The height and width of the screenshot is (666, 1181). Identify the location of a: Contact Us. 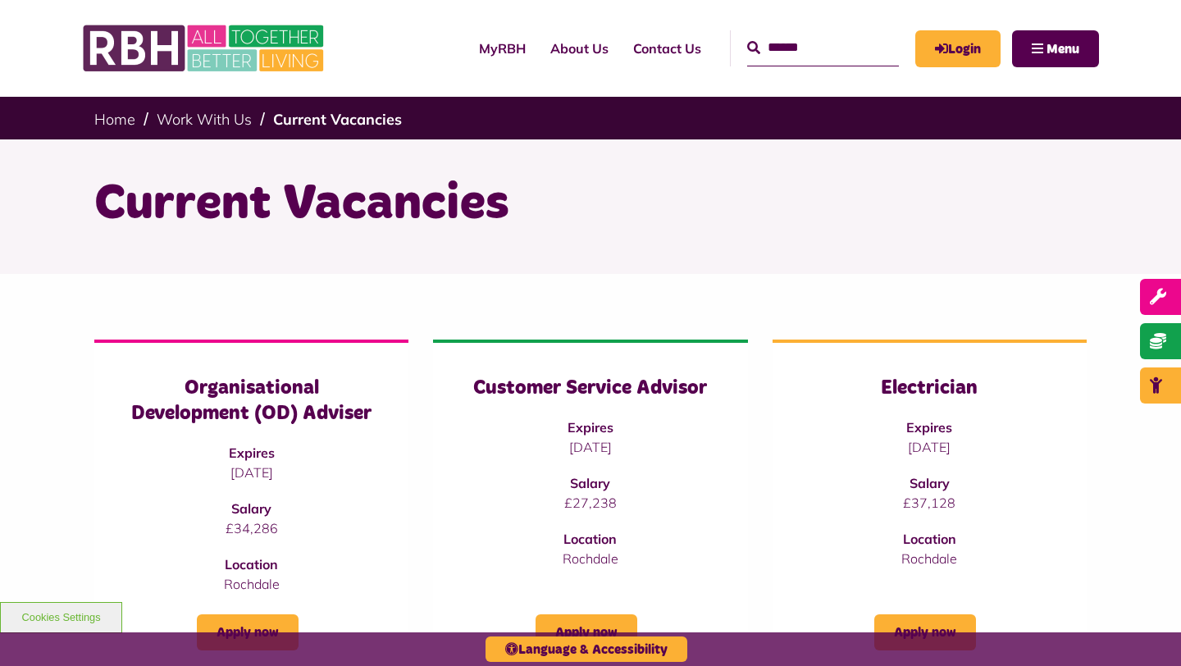
(667, 48).